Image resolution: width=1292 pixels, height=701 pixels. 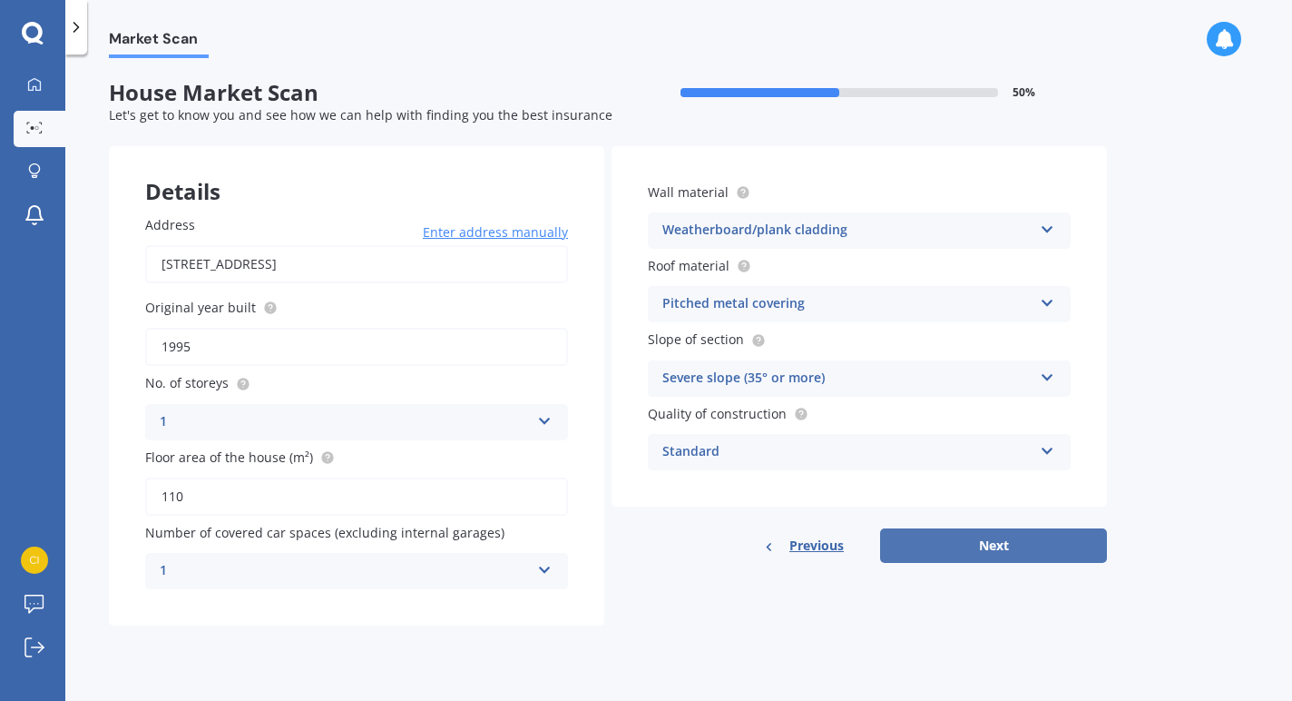 What do you see at coordinates (1024, 93) in the screenshot?
I see `span: 50 %` at bounding box center [1024, 93].